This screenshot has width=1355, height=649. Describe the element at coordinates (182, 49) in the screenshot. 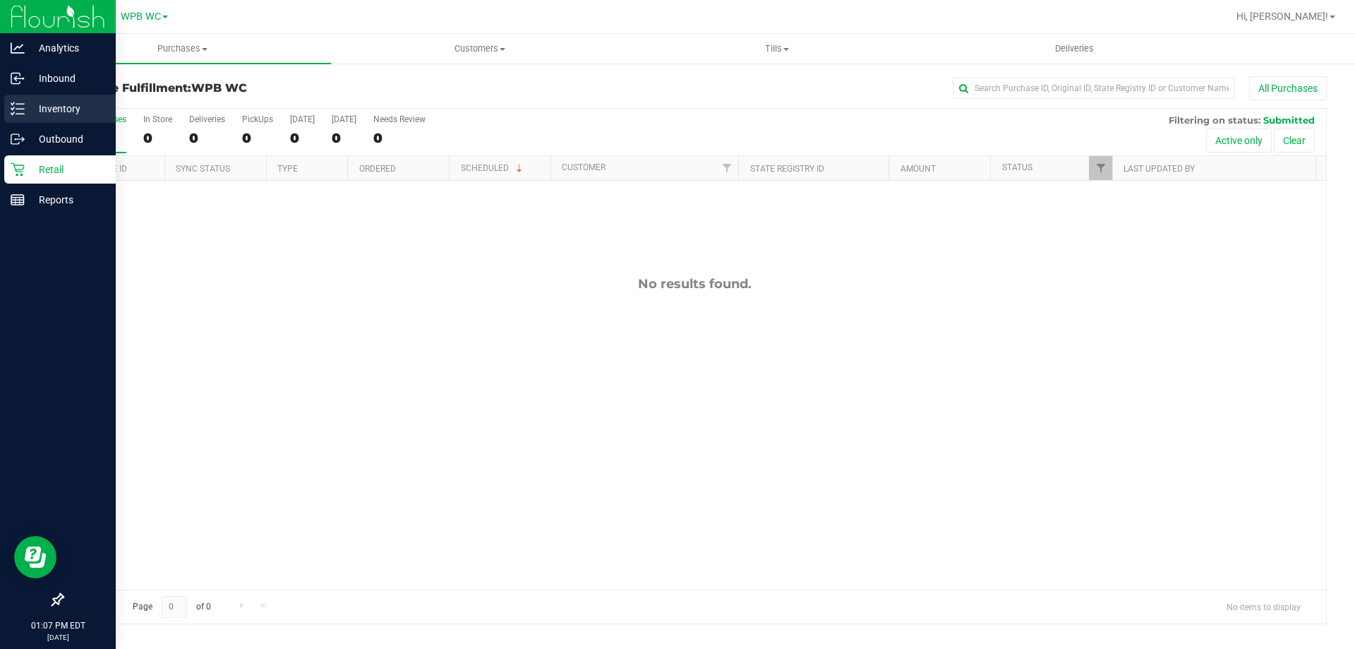

I see `span: Purchases` at that location.